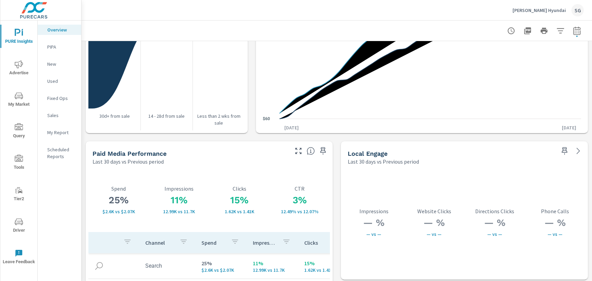 This screenshot has width=592, height=281. Describe the element at coordinates (19, 257) in the screenshot. I see `span: Leave Feedback` at that location.